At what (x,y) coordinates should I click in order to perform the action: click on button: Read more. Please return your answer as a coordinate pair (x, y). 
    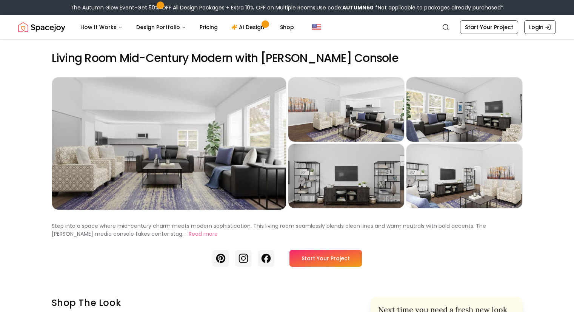
    Looking at the image, I should click on (203, 233).